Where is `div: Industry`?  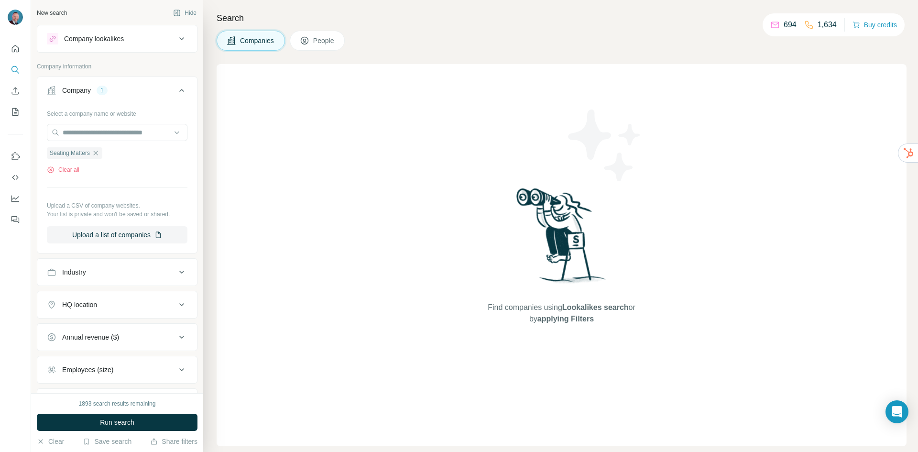 div: Industry is located at coordinates (74, 272).